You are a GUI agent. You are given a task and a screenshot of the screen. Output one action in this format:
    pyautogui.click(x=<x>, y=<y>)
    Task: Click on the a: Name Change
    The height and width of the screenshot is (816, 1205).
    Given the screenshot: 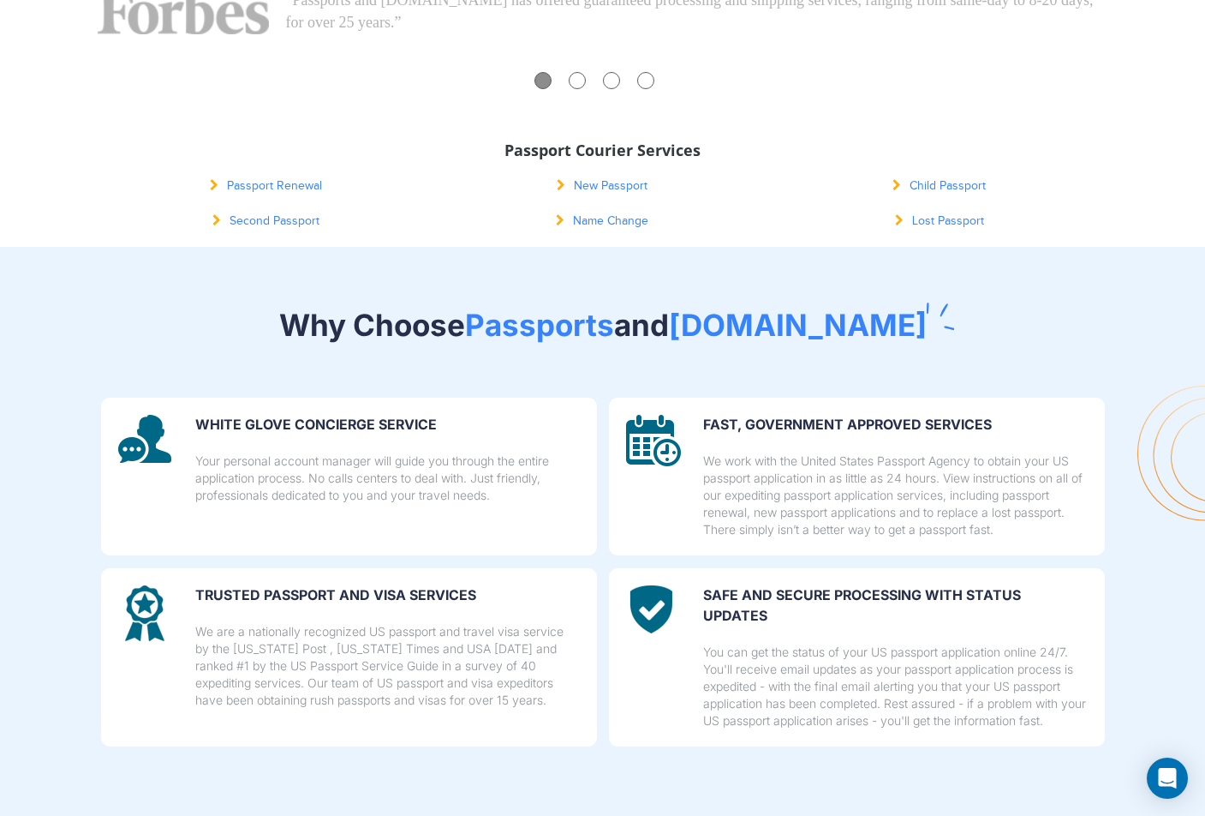 What is the action you would take?
    pyautogui.click(x=602, y=221)
    